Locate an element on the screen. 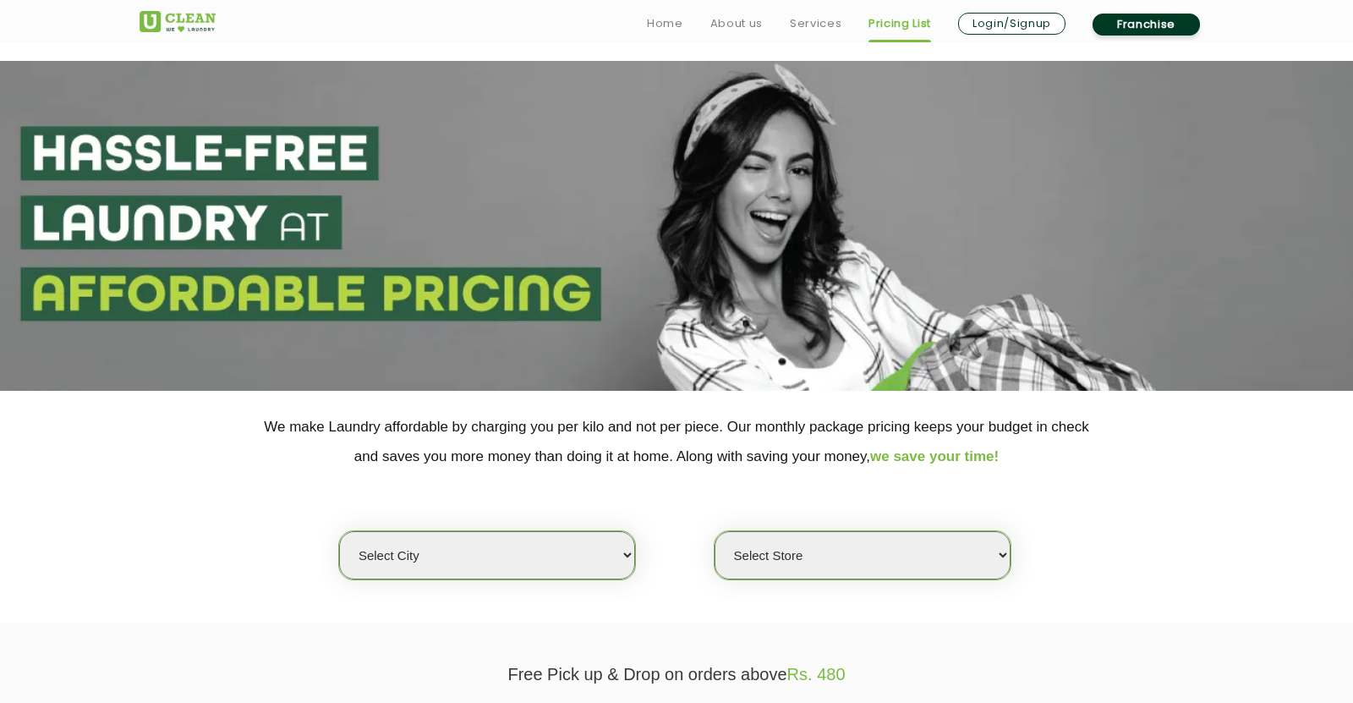 This screenshot has width=1353, height=703. a: Franchise is located at coordinates (1146, 25).